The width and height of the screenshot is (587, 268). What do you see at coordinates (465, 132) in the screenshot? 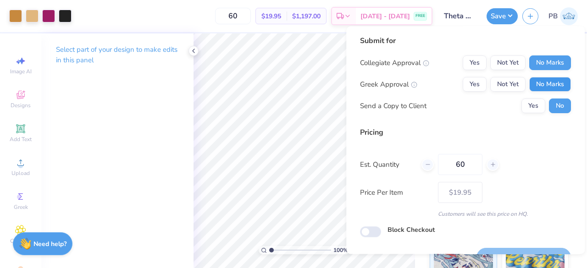
I see `div: Pricing` at bounding box center [465, 132].